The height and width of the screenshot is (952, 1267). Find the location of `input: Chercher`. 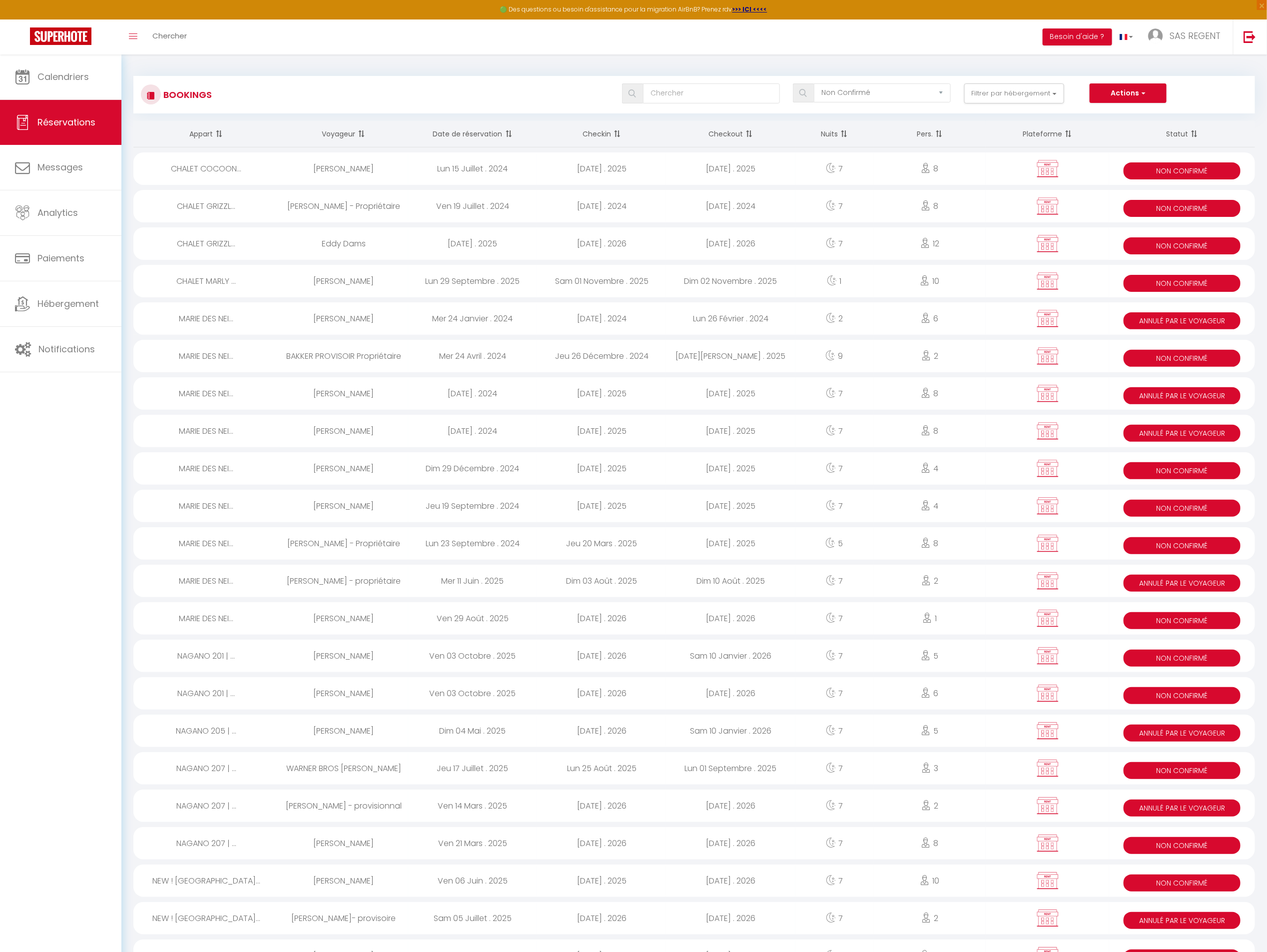

input: Chercher is located at coordinates (711, 94).